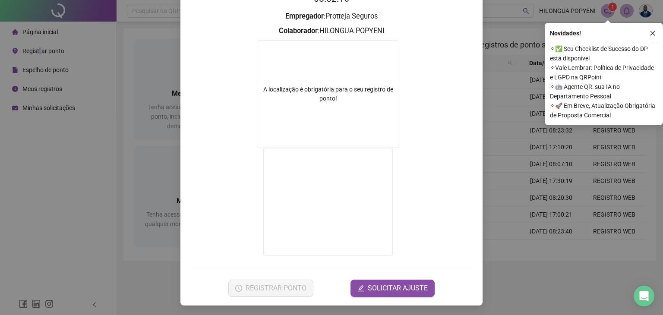  Describe the element at coordinates (603, 72) in the screenshot. I see `span: ⚬ Vale Lembrar: Política de Privacidade e LGPD na QRPoint` at that location.